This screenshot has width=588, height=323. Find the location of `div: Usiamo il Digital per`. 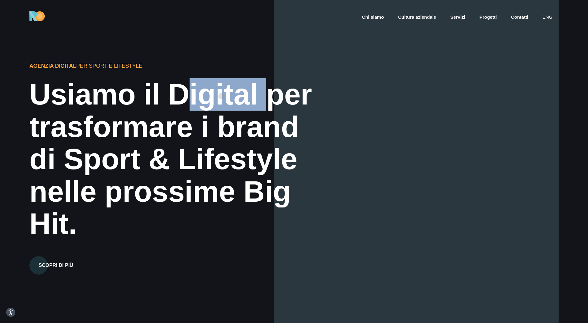

div: Usiamo il Digital per is located at coordinates (175, 94).